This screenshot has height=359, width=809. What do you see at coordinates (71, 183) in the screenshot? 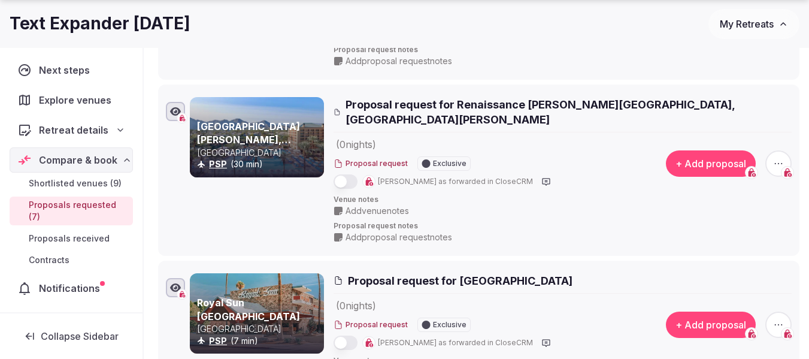
I see `a: Shortlisted venues (9)` at bounding box center [71, 183].